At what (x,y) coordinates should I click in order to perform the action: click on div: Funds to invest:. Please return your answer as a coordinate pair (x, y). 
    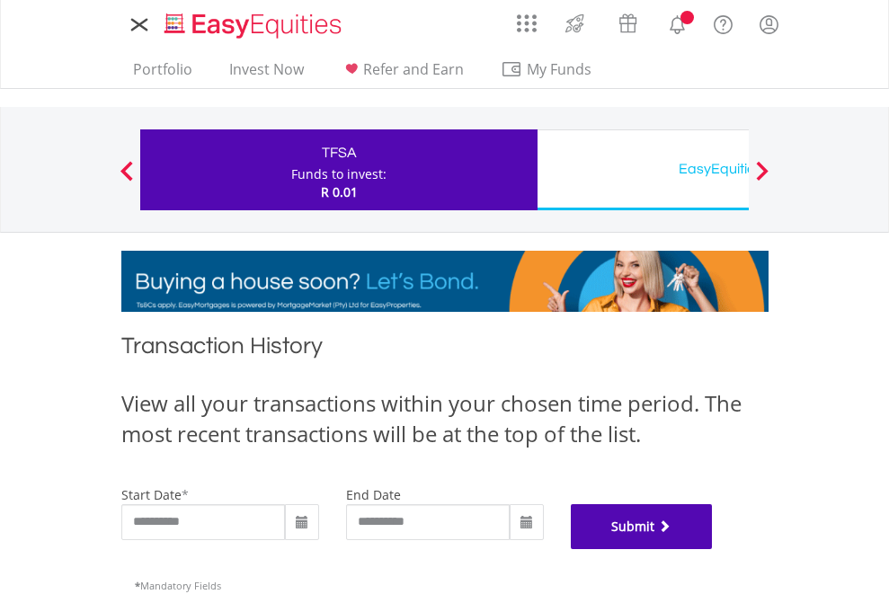
    Looking at the image, I should click on (339, 174).